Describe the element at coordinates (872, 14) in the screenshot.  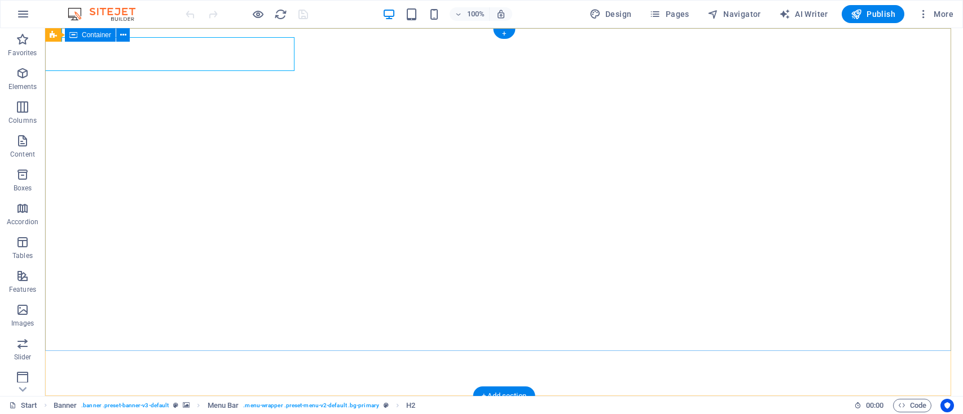
I see `button: Publish` at that location.